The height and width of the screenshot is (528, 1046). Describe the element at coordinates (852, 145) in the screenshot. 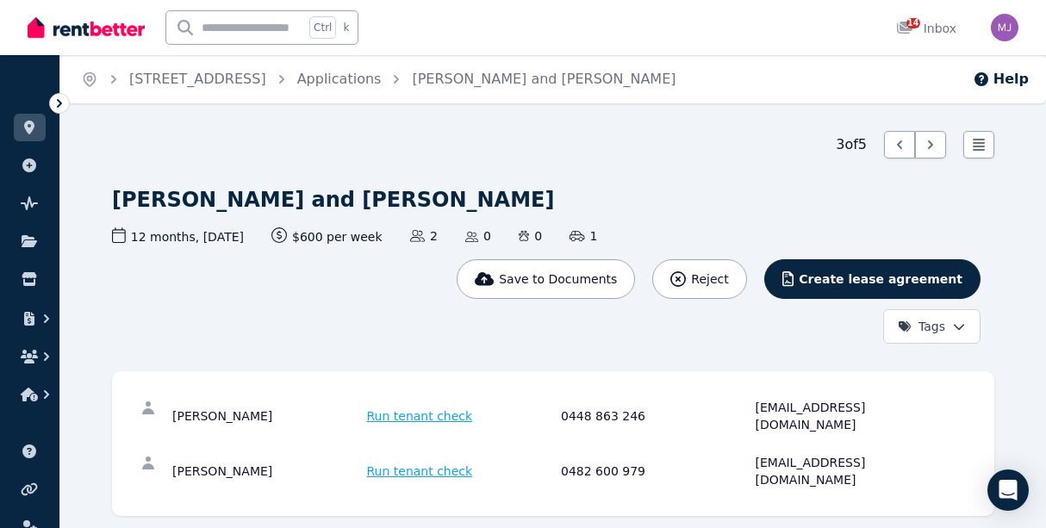

I see `span: 3 of 5` at that location.